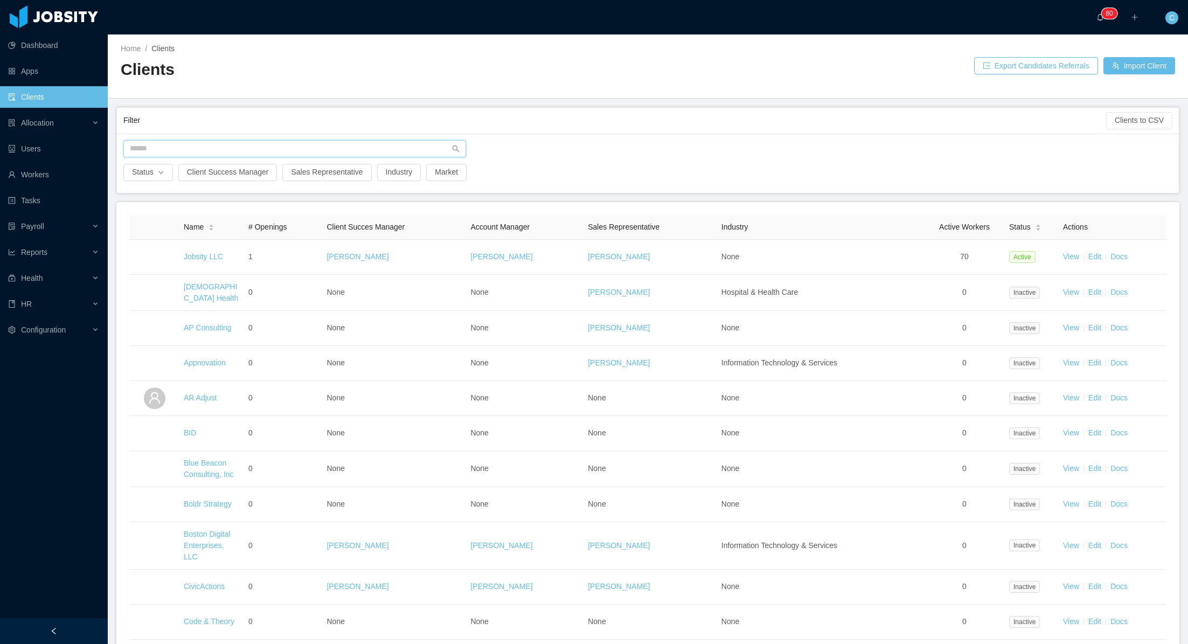  Describe the element at coordinates (209, 621) in the screenshot. I see `a: Code & Theory` at that location.